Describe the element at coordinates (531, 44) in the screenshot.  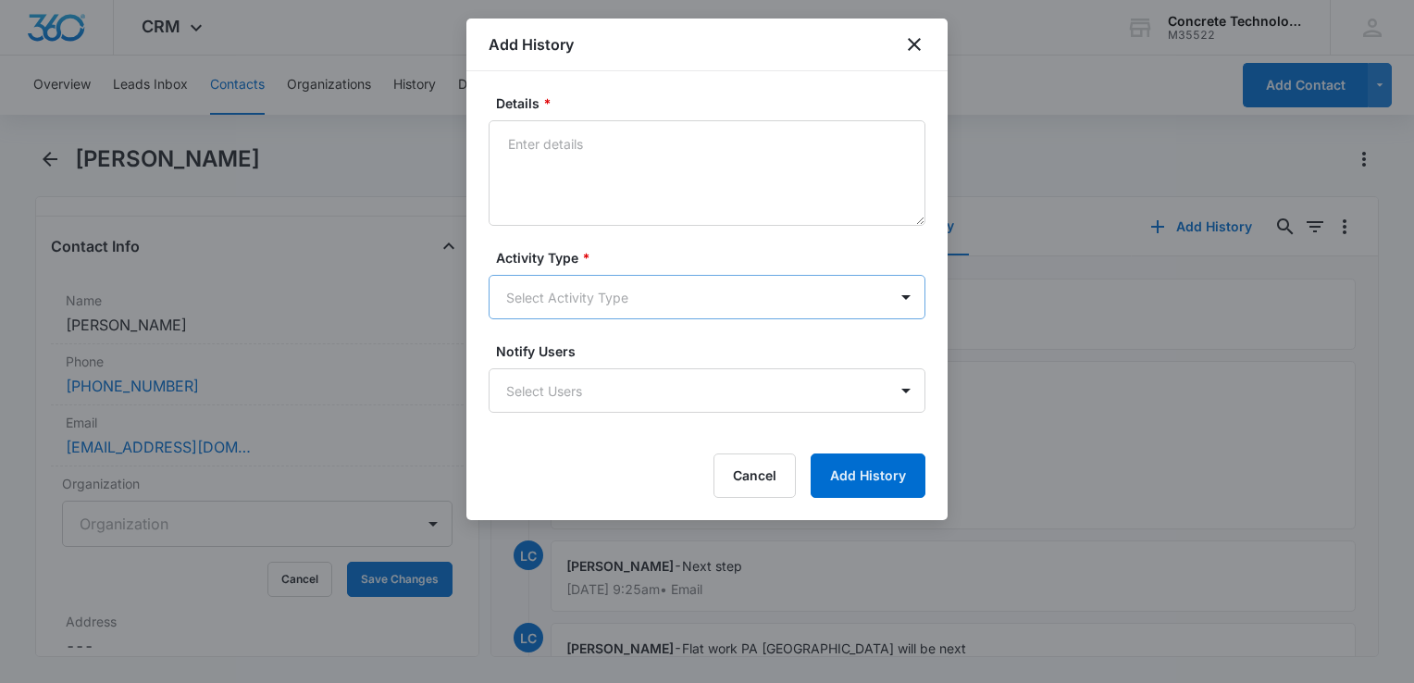
I see `h1: Add History` at that location.